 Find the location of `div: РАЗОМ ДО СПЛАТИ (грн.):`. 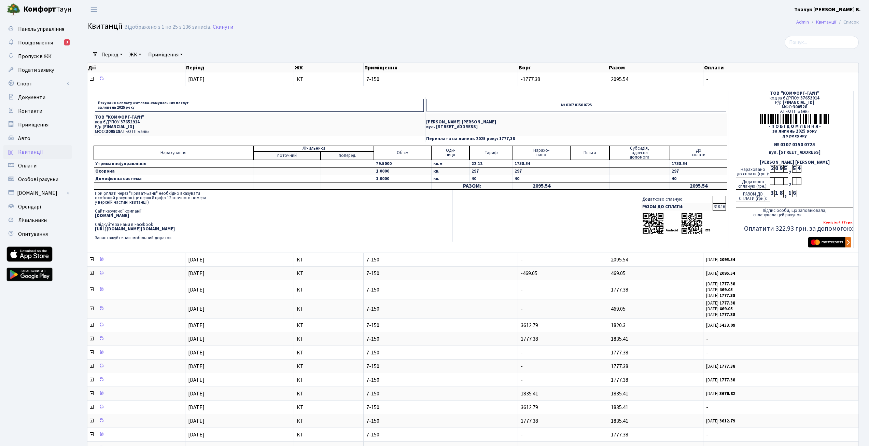

div: РАЗОМ ДО СПЛАТИ (грн.): is located at coordinates (753, 196).